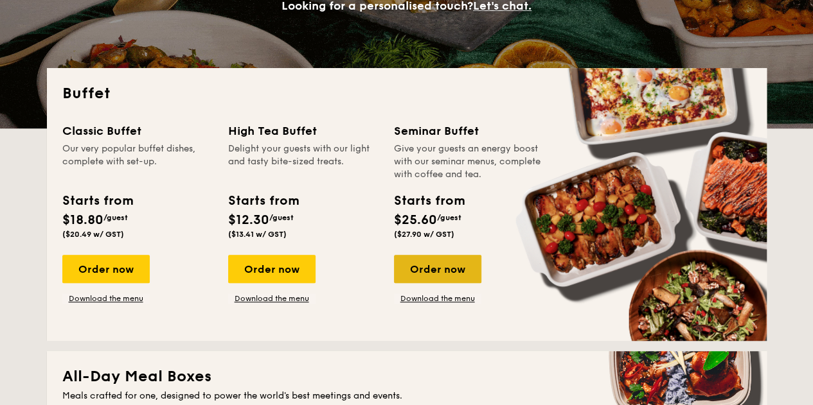 The image size is (813, 405). Describe the element at coordinates (407, 94) in the screenshot. I see `h2: Buffet` at that location.